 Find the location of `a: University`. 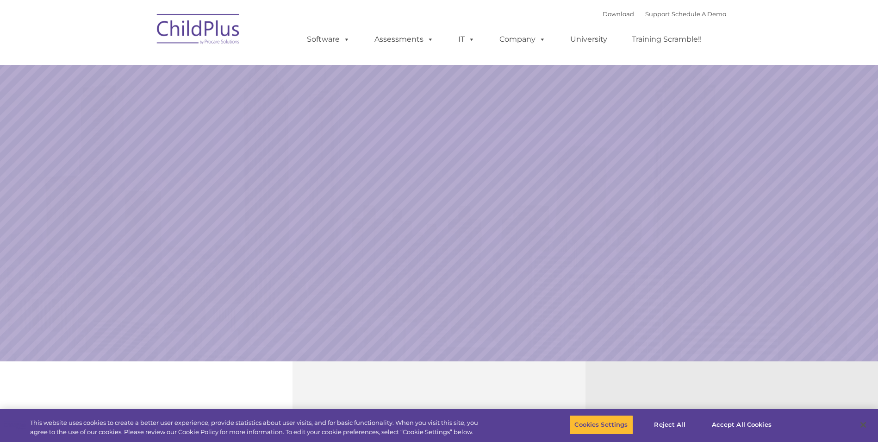

a: University is located at coordinates (589, 39).